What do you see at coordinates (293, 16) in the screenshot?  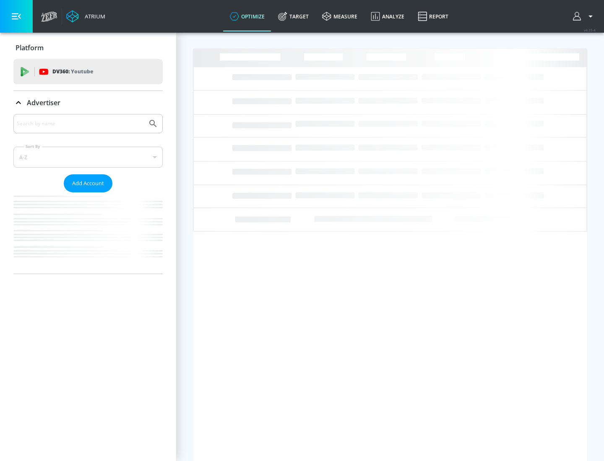 I see `a: Target` at bounding box center [293, 16].